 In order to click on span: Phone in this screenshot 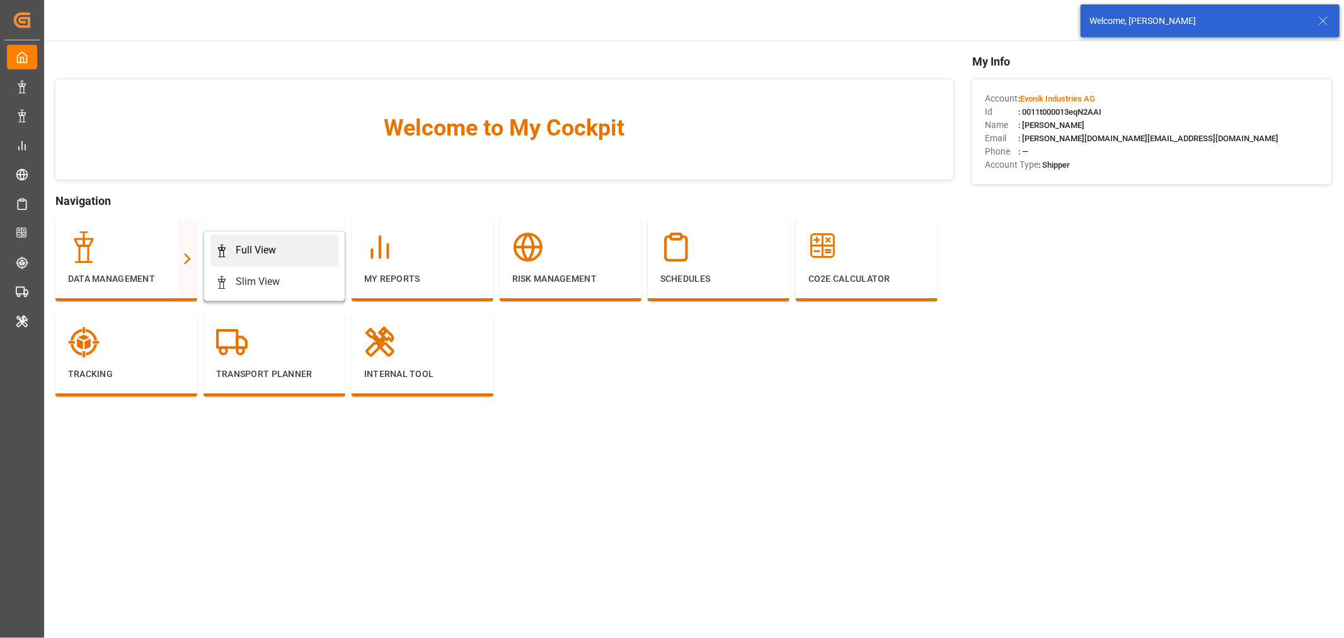, I will do `click(1001, 151)`.